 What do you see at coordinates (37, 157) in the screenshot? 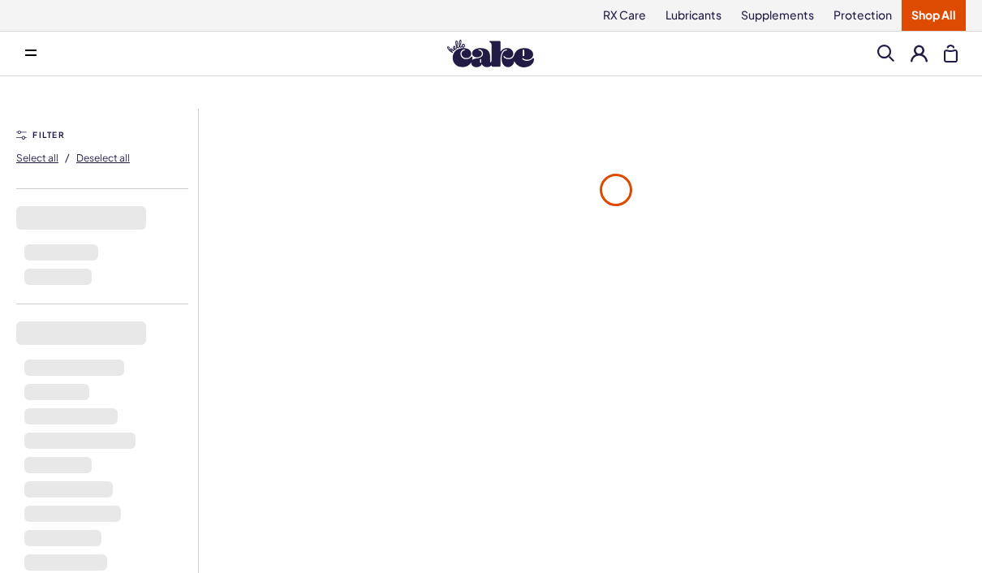
I see `span: Select all` at bounding box center [37, 157].